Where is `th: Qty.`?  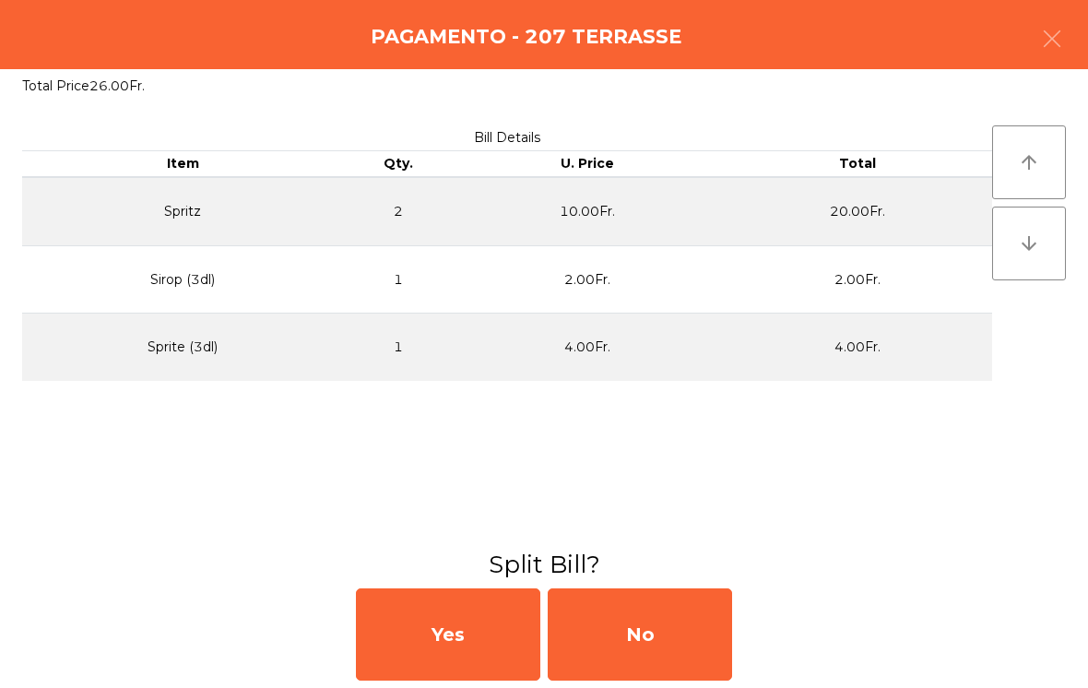 th: Qty. is located at coordinates (397, 164).